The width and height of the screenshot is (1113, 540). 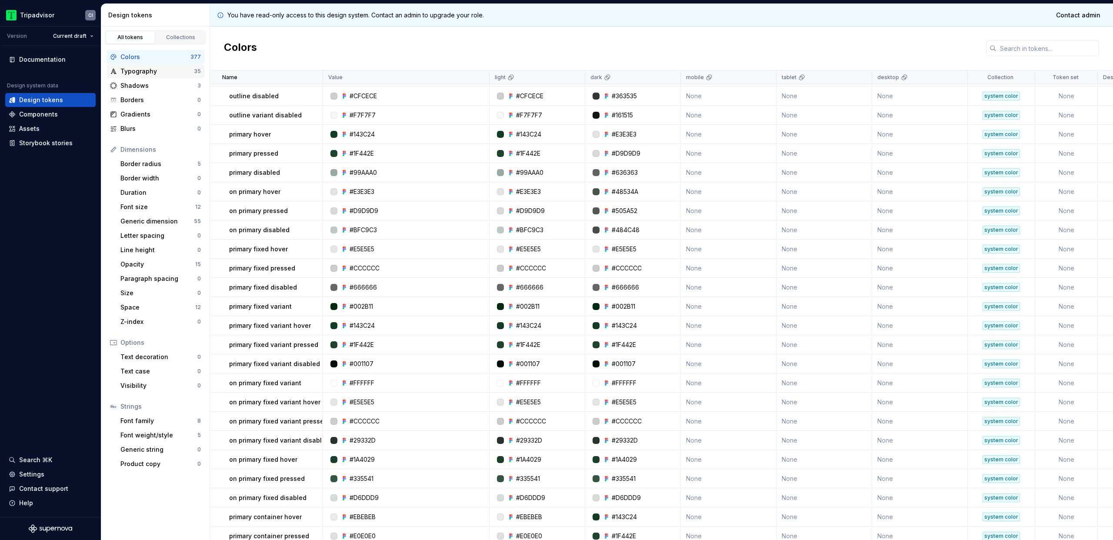 I want to click on div: #99AAA0, so click(x=530, y=173).